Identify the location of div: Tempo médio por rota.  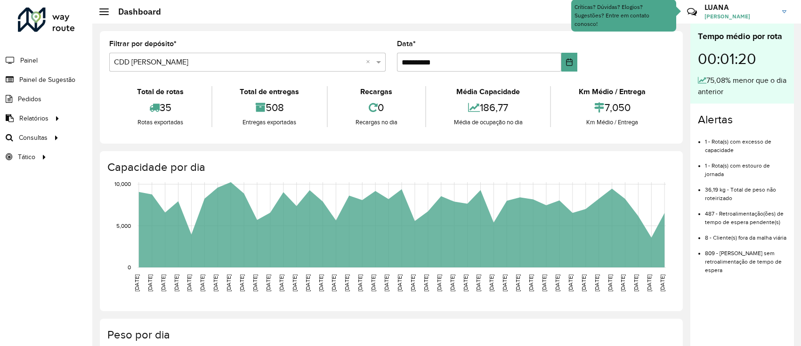
(742, 36).